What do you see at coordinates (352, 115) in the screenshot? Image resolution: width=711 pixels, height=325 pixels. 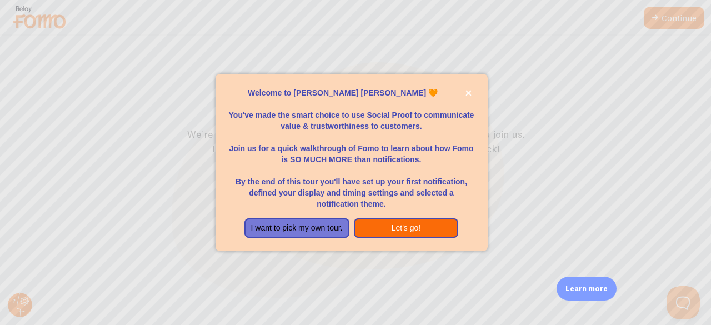 I see `p: You've made the smart choice to use Social Proof to communicate value & trustworthiness to custom...` at bounding box center [352, 115].